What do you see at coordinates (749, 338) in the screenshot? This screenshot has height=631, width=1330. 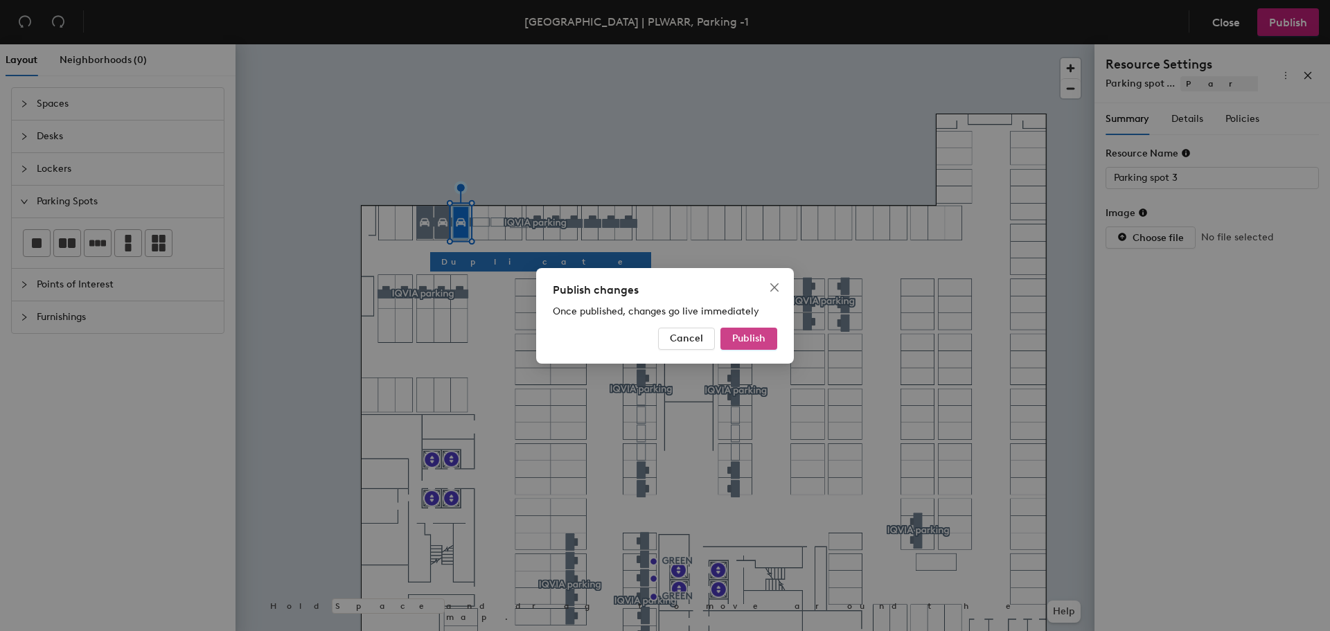 I see `span: Publish` at bounding box center [749, 338].